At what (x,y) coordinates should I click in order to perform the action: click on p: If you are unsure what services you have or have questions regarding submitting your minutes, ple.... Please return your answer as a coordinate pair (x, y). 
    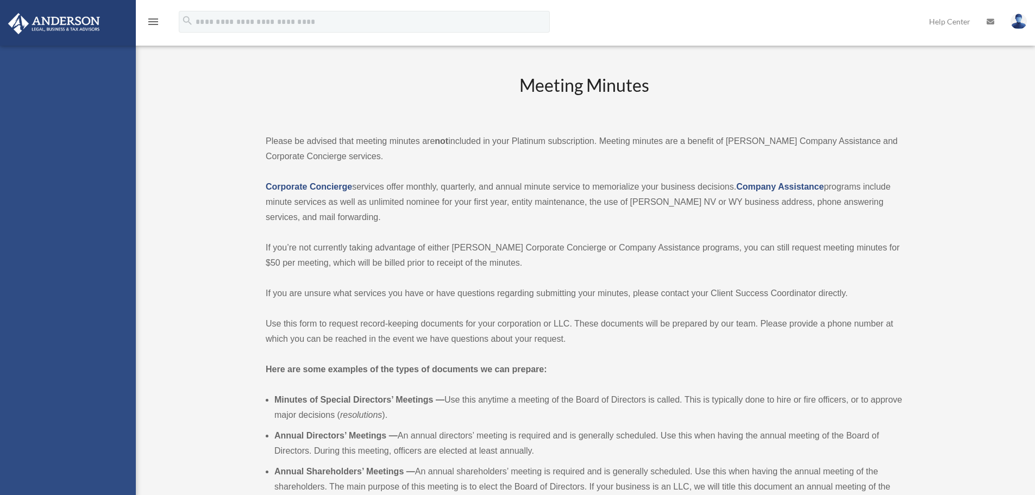
    Looking at the image, I should click on (584, 293).